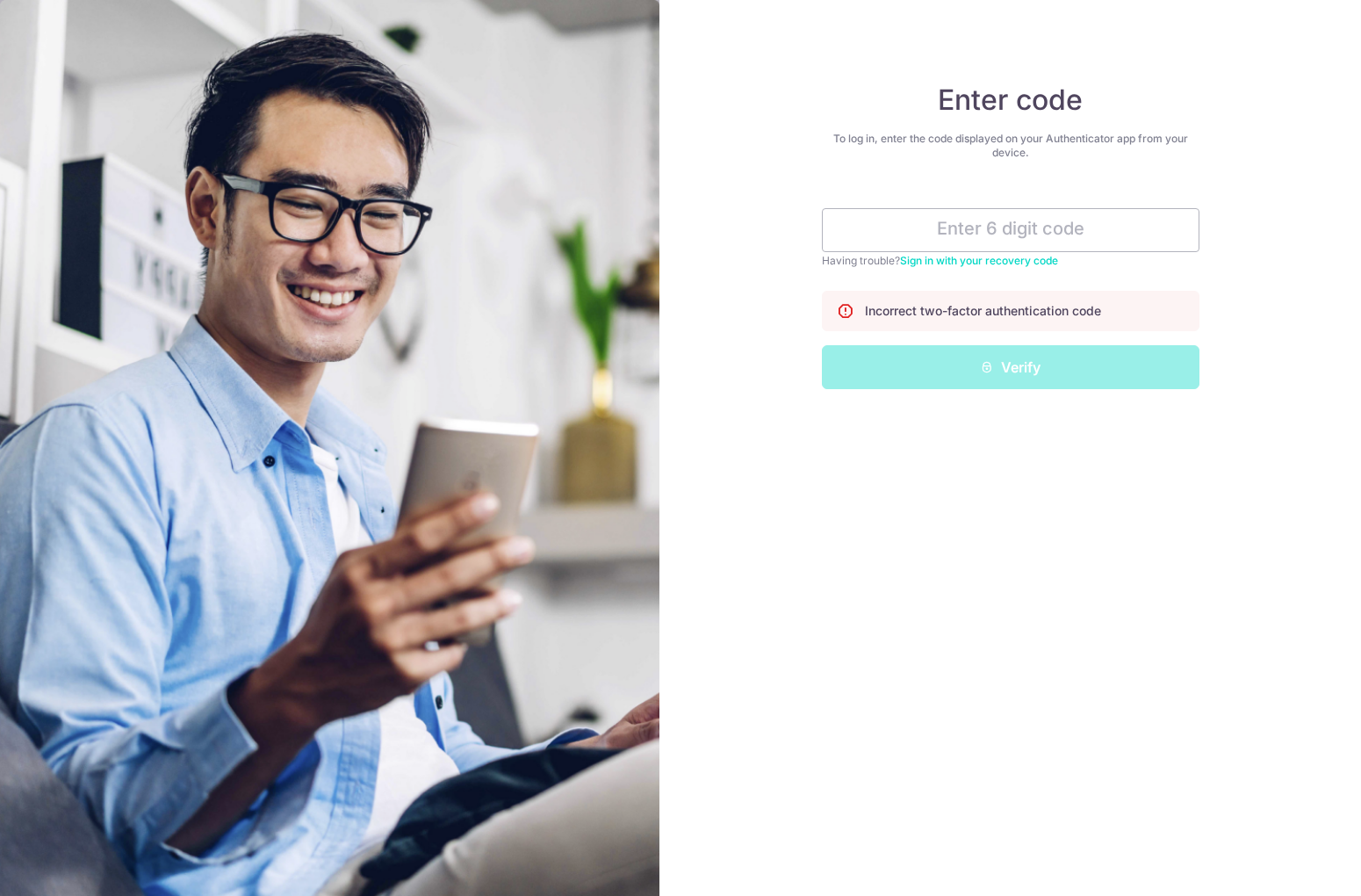 The image size is (1361, 896). I want to click on a: Sign in with your recovery code, so click(979, 260).